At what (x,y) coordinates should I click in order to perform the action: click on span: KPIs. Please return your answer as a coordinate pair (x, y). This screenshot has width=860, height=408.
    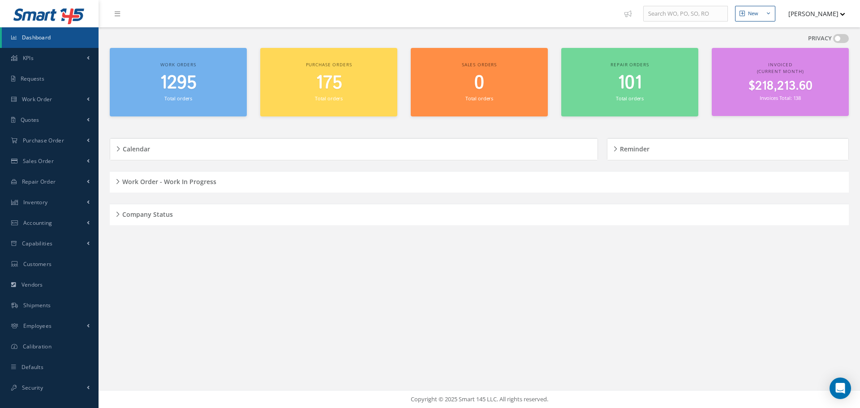
    Looking at the image, I should click on (28, 58).